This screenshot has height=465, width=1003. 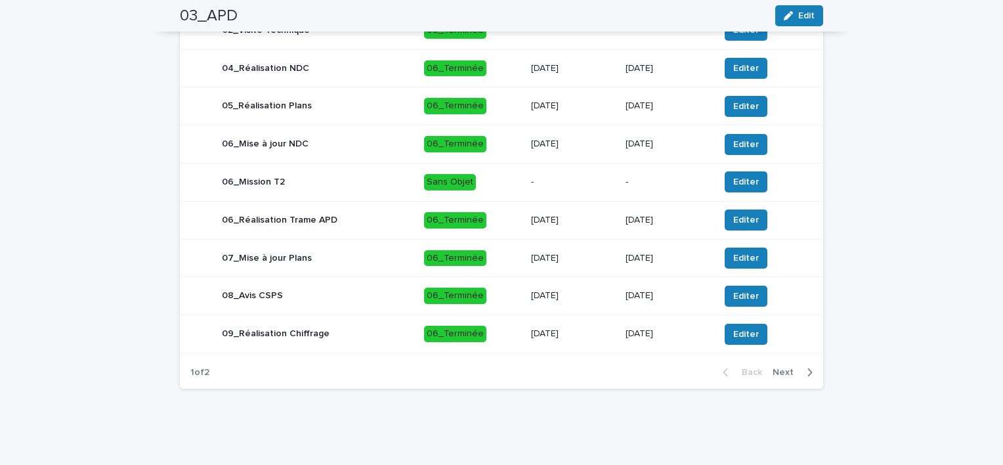 I want to click on p: 09_Réalisation Chiffrage, so click(x=276, y=333).